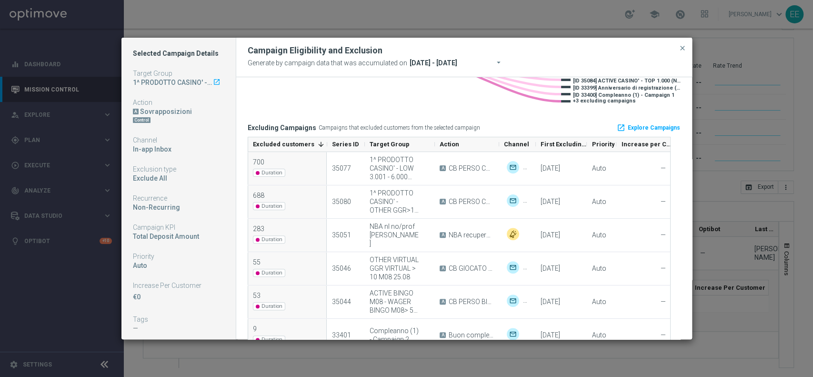 This screenshot has width=813, height=377. Describe the element at coordinates (399, 201) in the screenshot. I see `div: 1^ PRODOTTO CASINO' - OTHER GGR>10 CASINO' M08 26.08` at that location.